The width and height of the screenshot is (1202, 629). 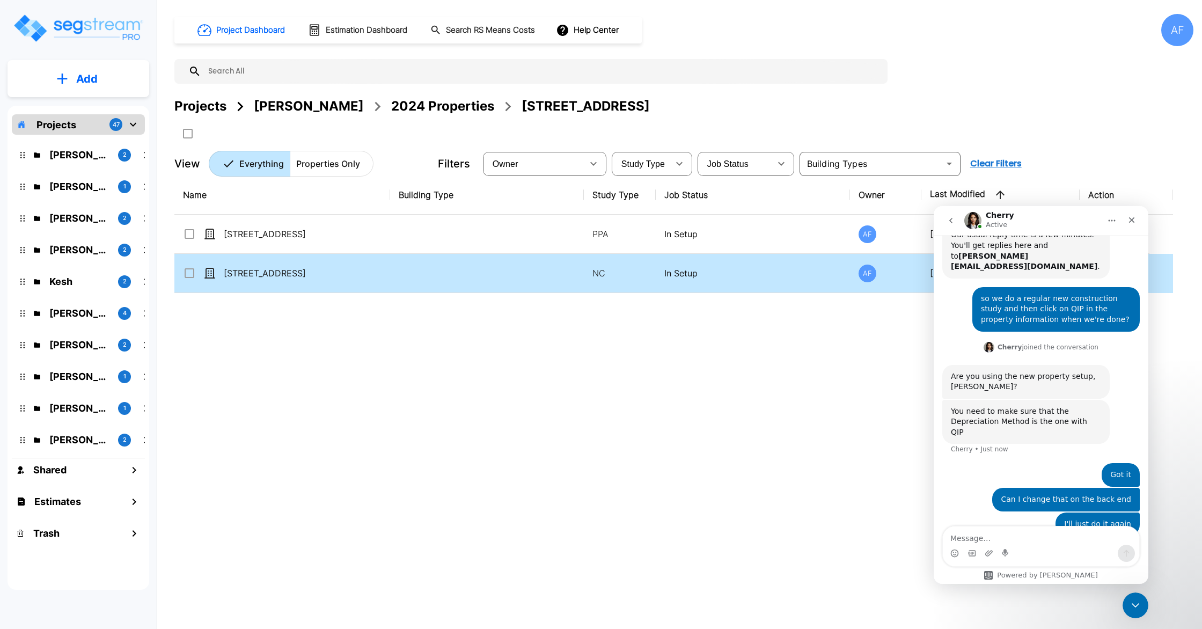 What do you see at coordinates (291, 164) in the screenshot?
I see `div: Platform` at bounding box center [291, 164].